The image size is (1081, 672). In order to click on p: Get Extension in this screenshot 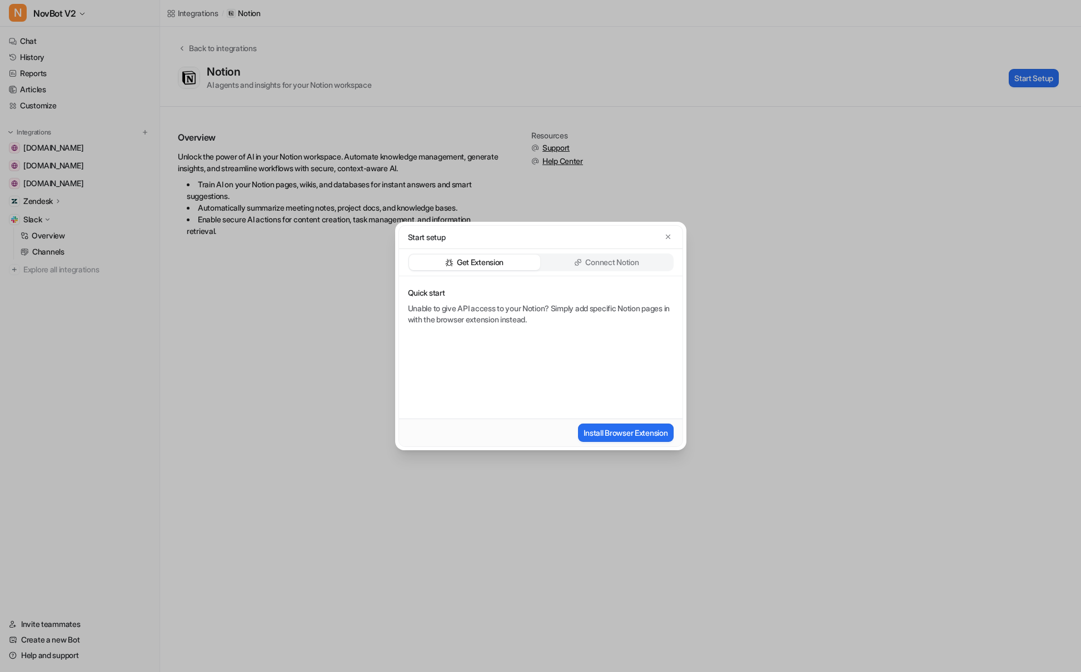, I will do `click(480, 262)`.